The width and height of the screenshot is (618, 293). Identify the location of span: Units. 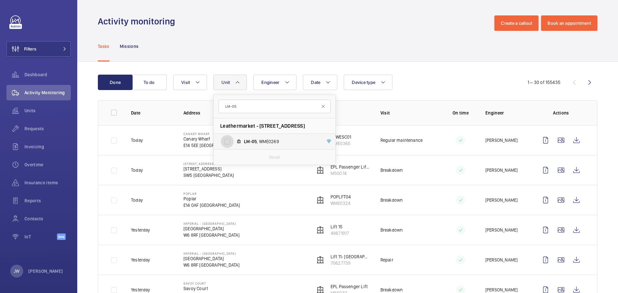
(48, 111).